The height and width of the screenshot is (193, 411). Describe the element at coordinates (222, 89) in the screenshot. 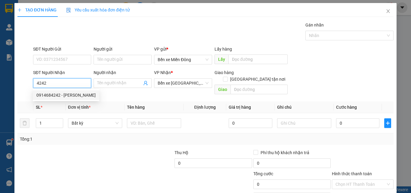

I see `span: Giao` at that location.